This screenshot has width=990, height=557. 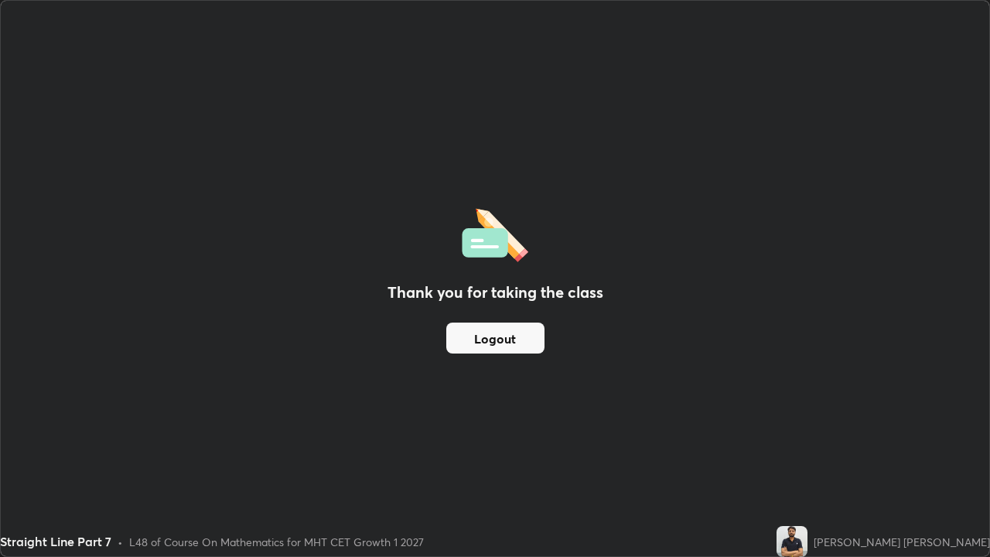 I want to click on img: 4cf577a8cdb74b91971b506b957e80de.jpg, so click(x=792, y=541).